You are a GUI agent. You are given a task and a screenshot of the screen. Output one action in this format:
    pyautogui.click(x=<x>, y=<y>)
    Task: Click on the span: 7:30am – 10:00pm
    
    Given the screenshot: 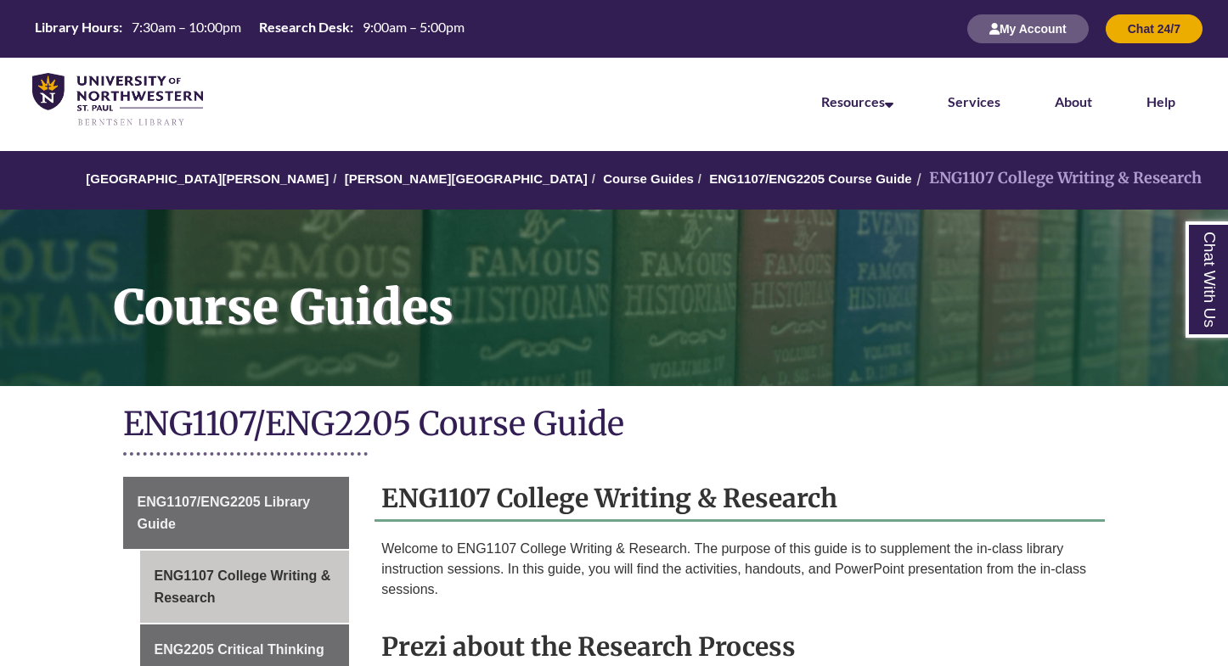 What is the action you would take?
    pyautogui.click(x=186, y=26)
    